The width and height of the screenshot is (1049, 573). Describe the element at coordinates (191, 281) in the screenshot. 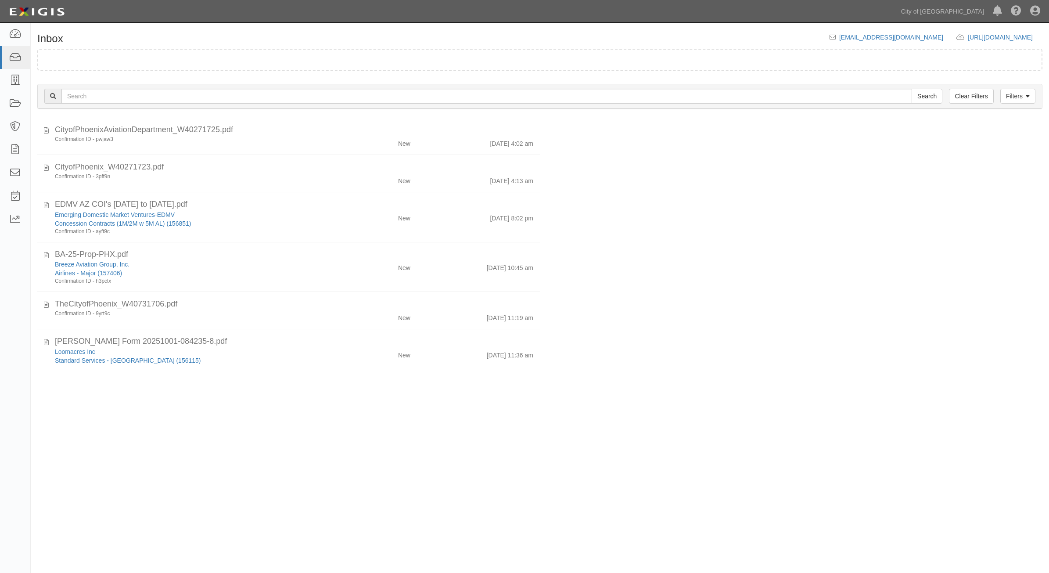

I see `div: Confirmation ID - h3pctx` at that location.